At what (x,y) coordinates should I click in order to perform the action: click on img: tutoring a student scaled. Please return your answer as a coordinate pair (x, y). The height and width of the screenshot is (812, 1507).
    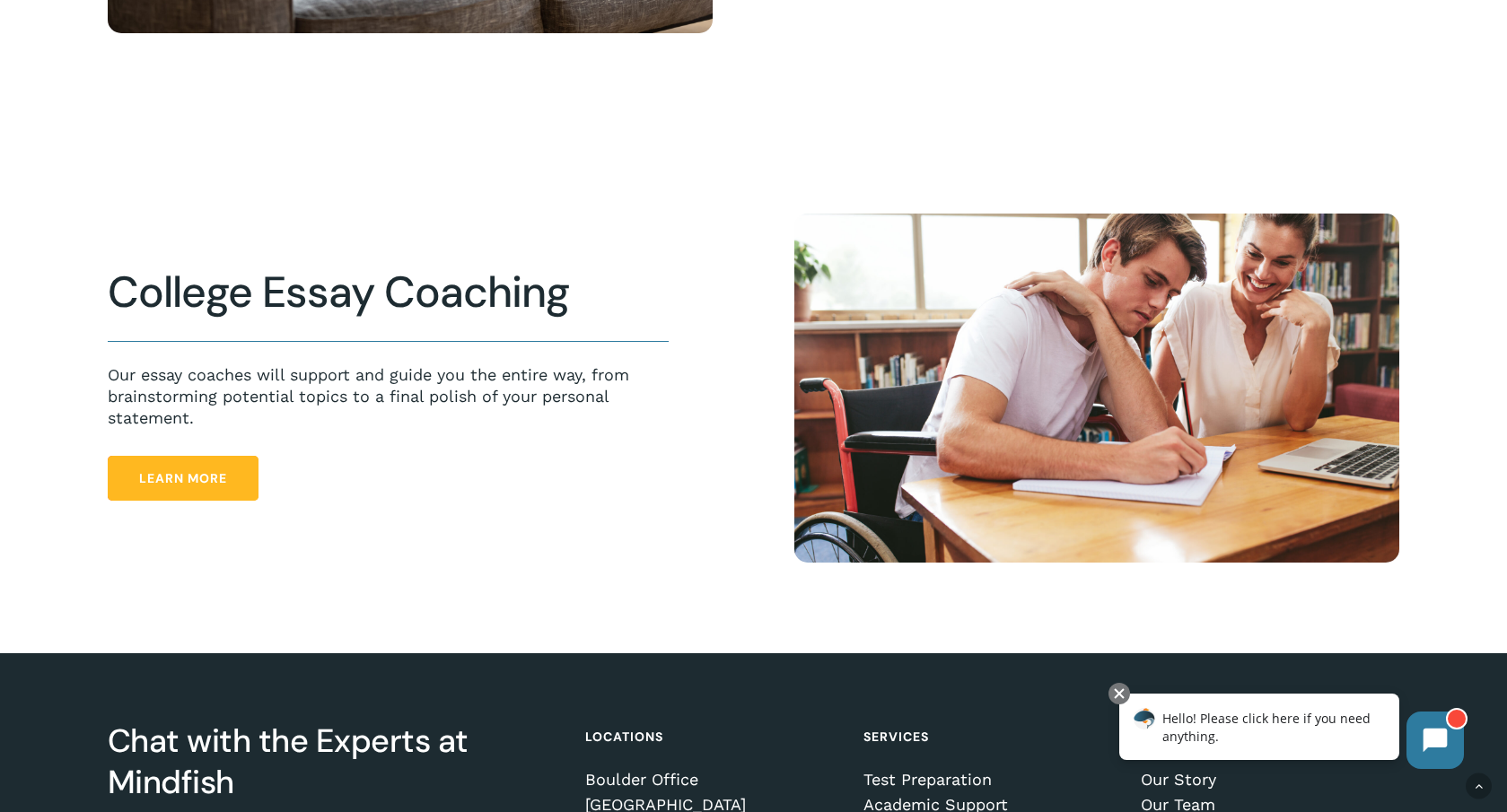
    Looking at the image, I should click on (1097, 388).